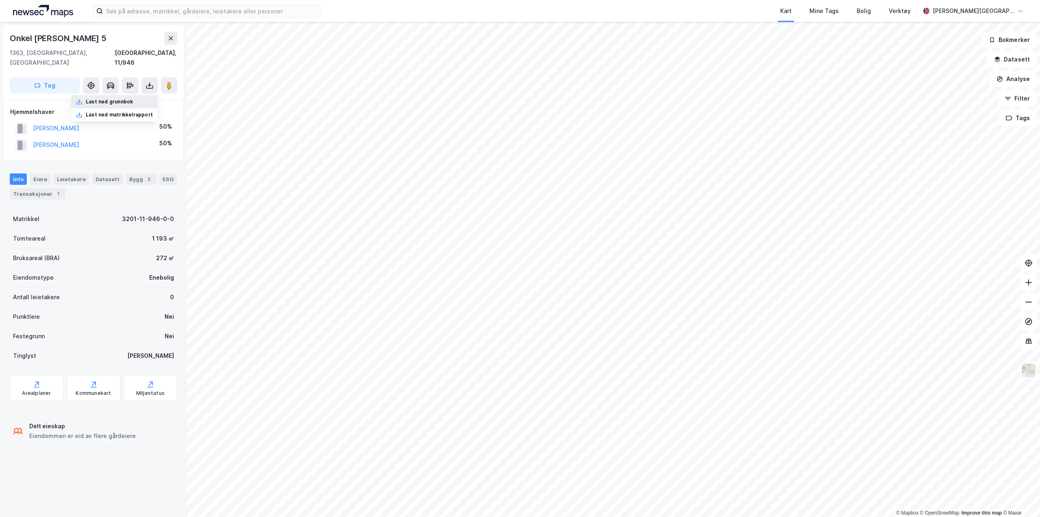 This screenshot has width=1040, height=517. I want to click on div: Tinglyst, so click(24, 355).